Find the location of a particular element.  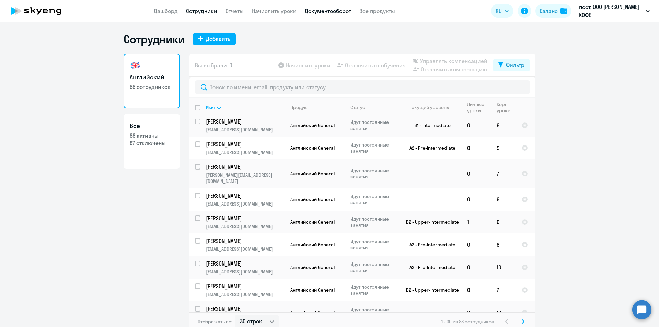

td: 1 is located at coordinates (477, 222).